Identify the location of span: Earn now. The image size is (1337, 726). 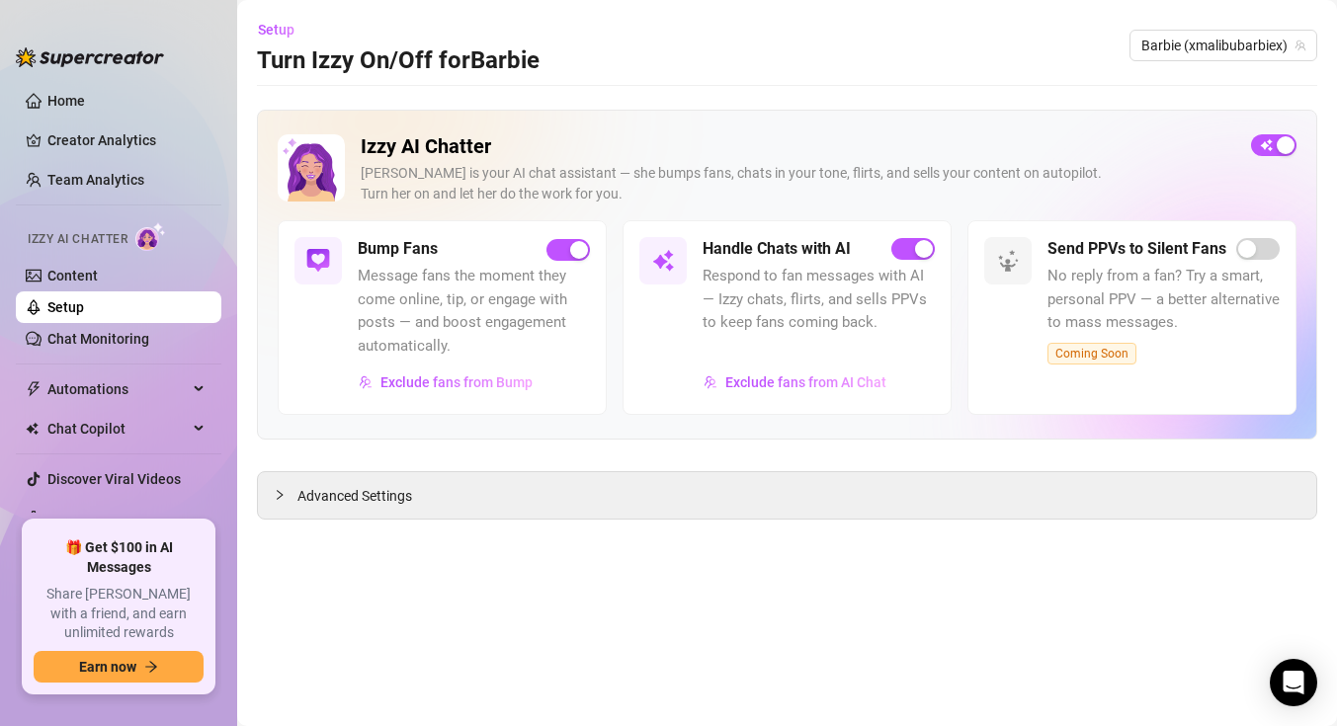
(108, 667).